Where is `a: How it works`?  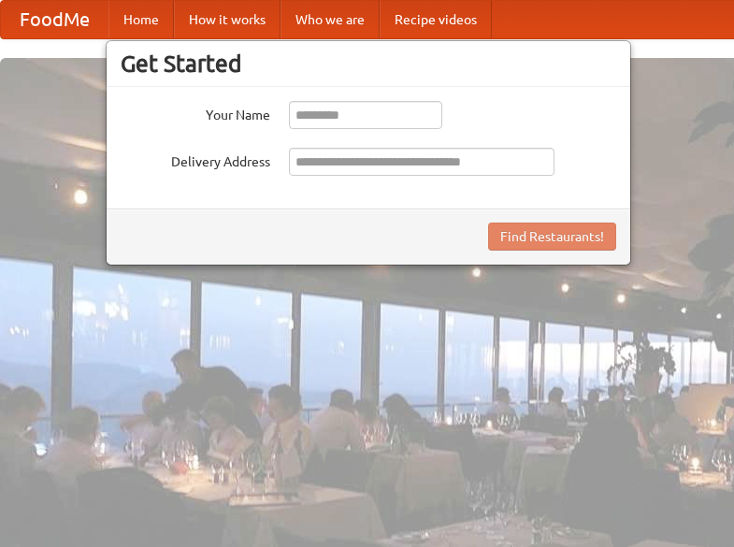
a: How it works is located at coordinates (227, 20).